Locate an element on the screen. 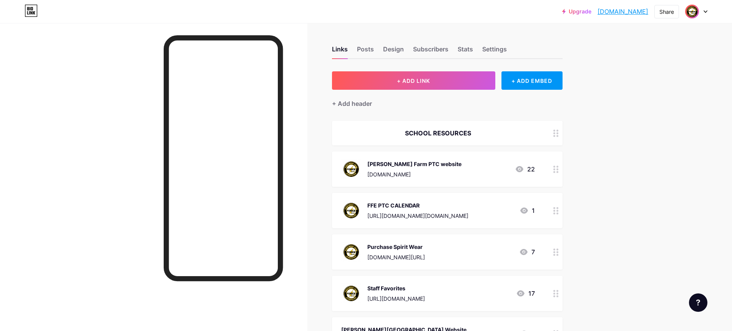  div: Purchase Spirit Wear is located at coordinates (396, 247).